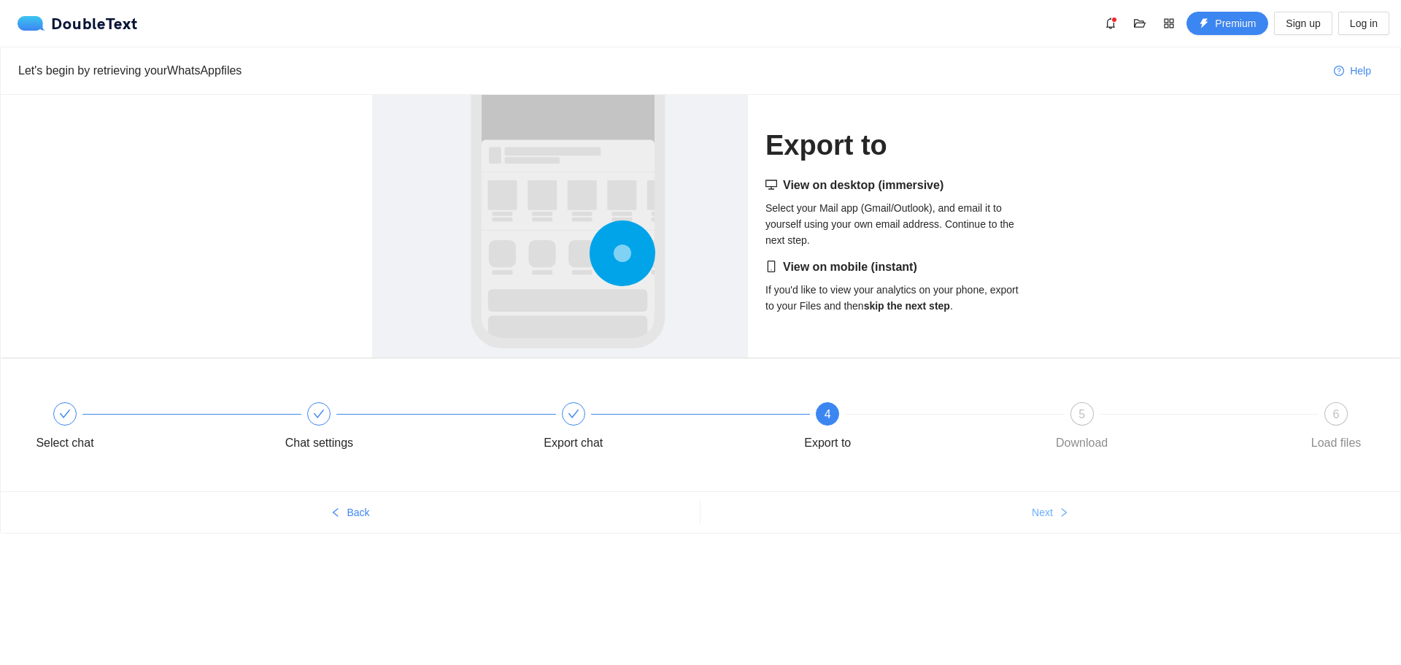  What do you see at coordinates (1064, 513) in the screenshot?
I see `span: right` at bounding box center [1064, 513].